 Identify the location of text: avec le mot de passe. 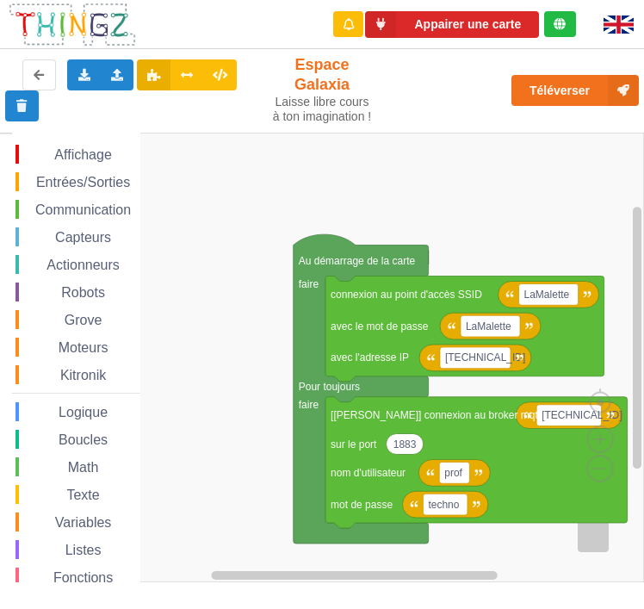
(380, 325).